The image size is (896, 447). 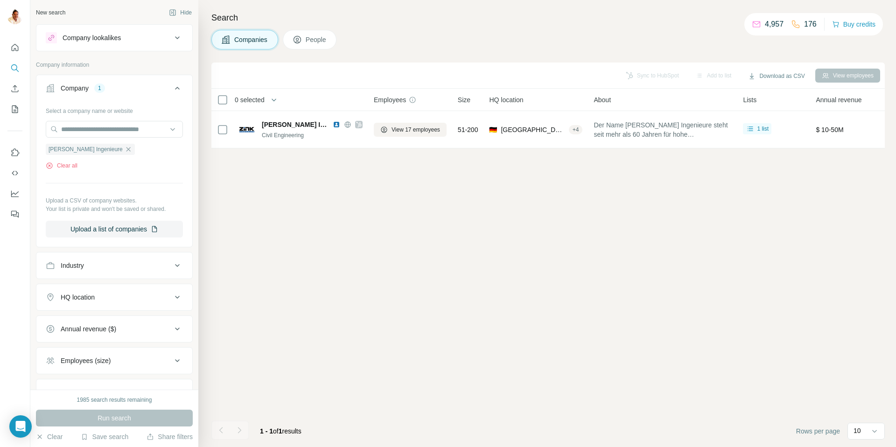 I want to click on button: Industry, so click(x=114, y=266).